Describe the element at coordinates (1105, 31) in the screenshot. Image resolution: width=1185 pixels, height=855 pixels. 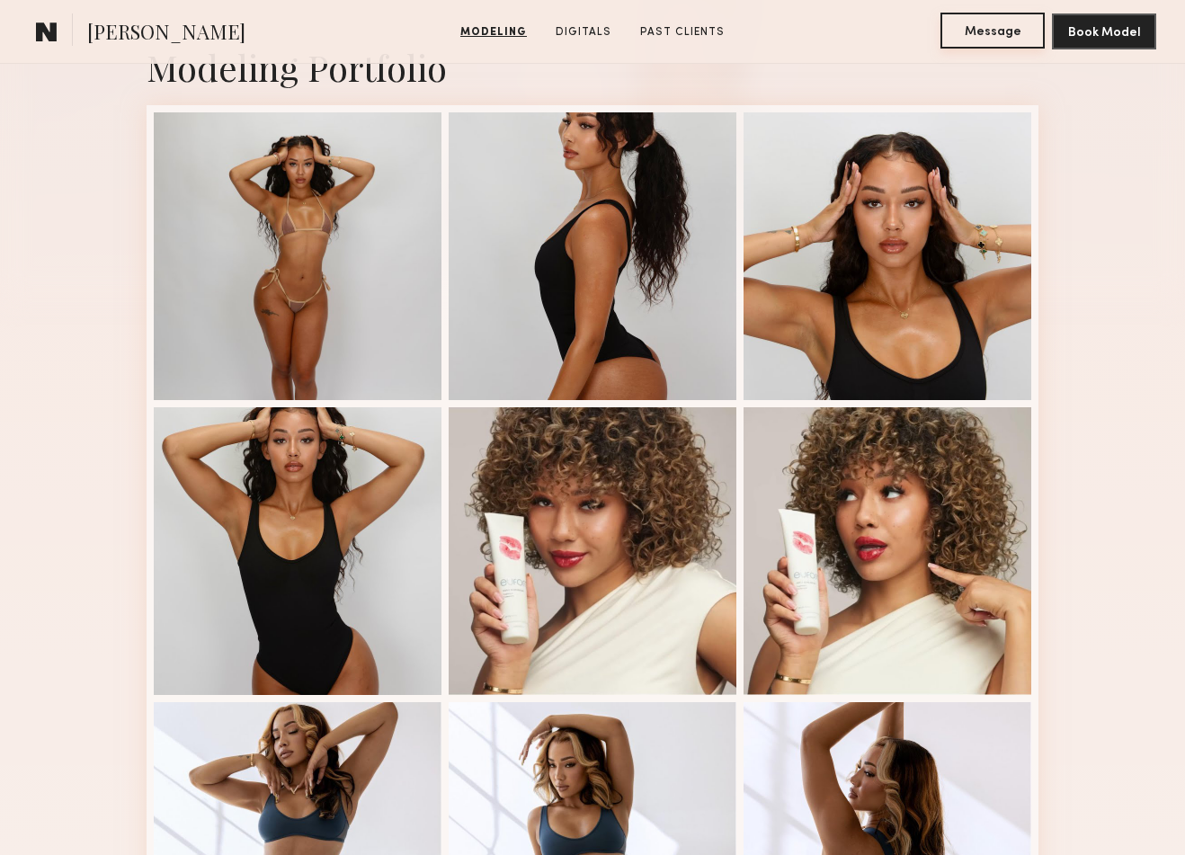
I see `button: Book Model` at that location.